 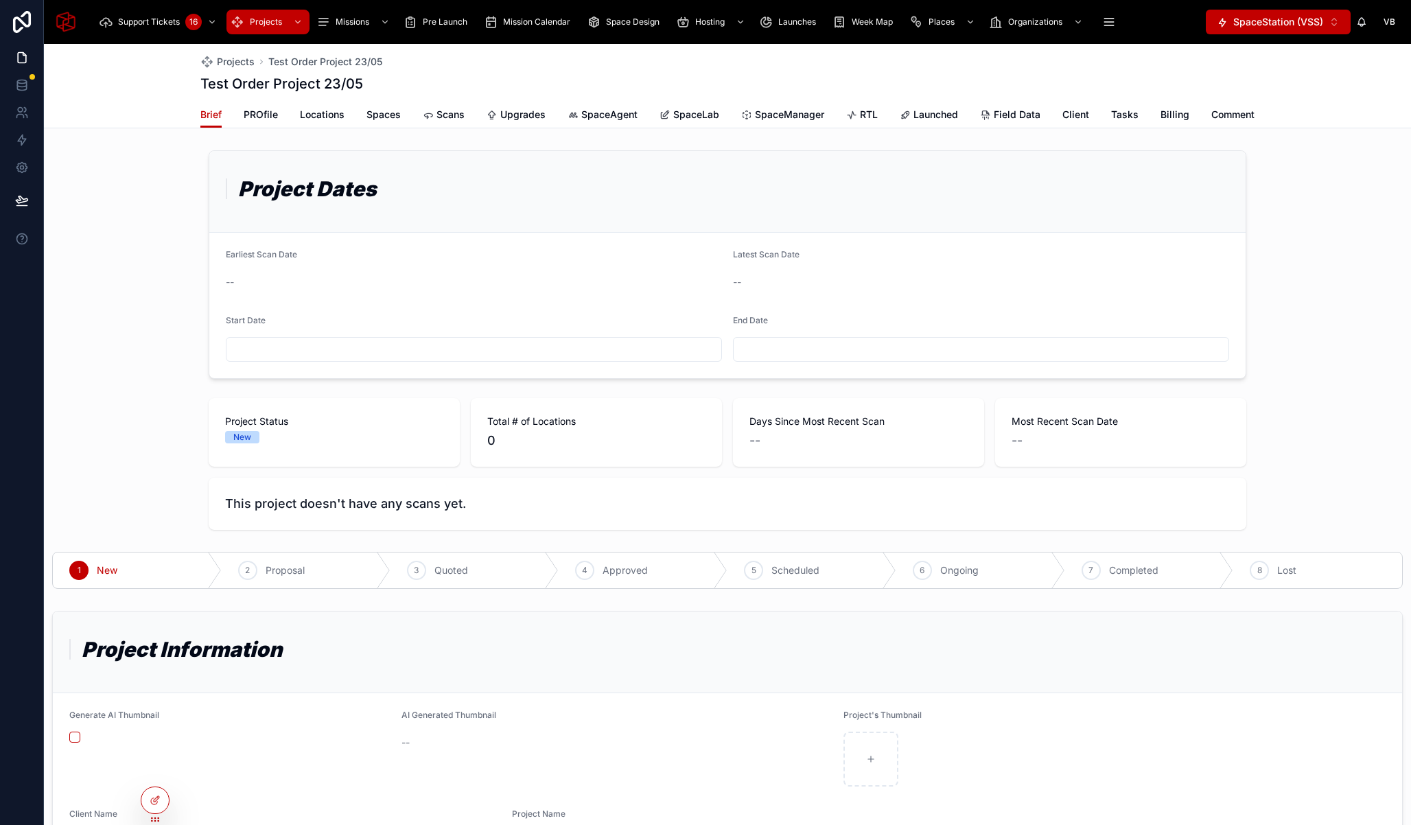 I want to click on a: Brief, so click(x=211, y=115).